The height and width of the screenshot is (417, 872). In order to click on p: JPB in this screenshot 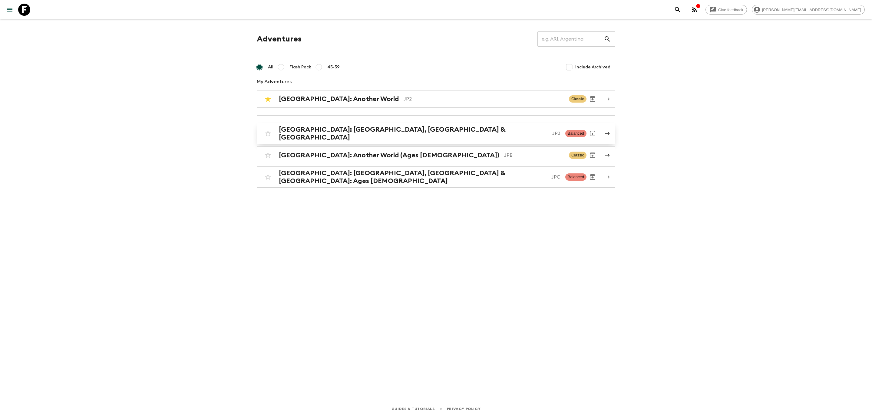, I will do `click(534, 155)`.